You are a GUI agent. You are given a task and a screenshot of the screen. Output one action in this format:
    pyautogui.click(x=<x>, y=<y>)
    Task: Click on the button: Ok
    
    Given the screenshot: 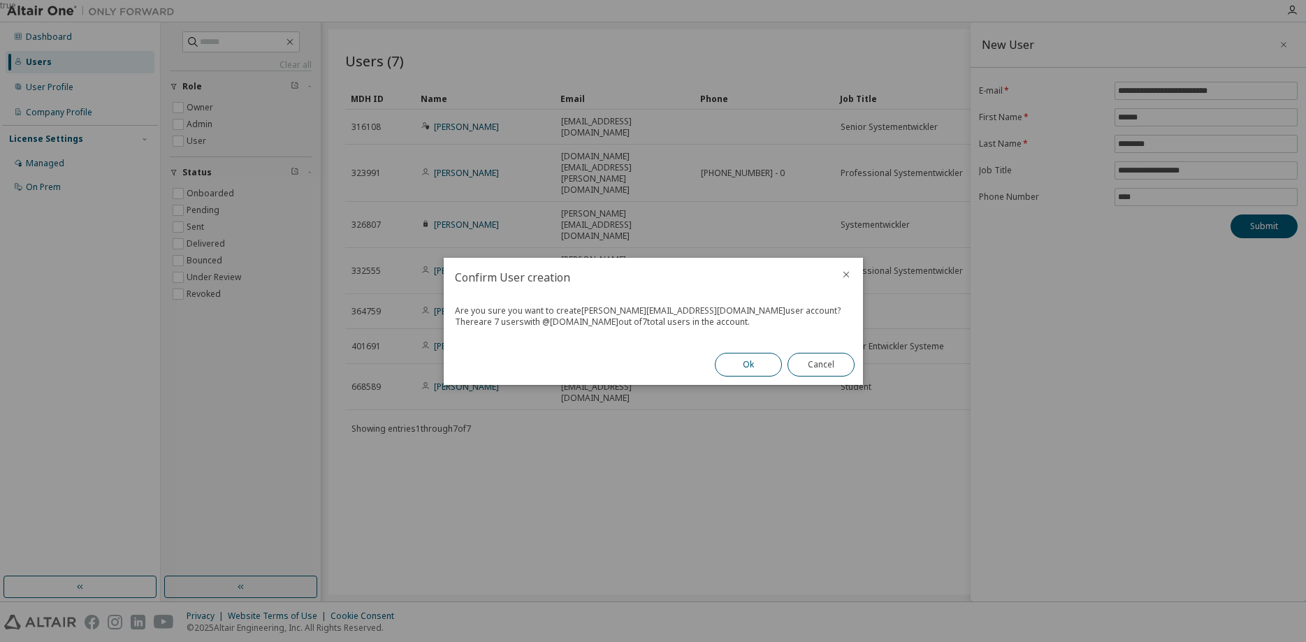 What is the action you would take?
    pyautogui.click(x=748, y=365)
    